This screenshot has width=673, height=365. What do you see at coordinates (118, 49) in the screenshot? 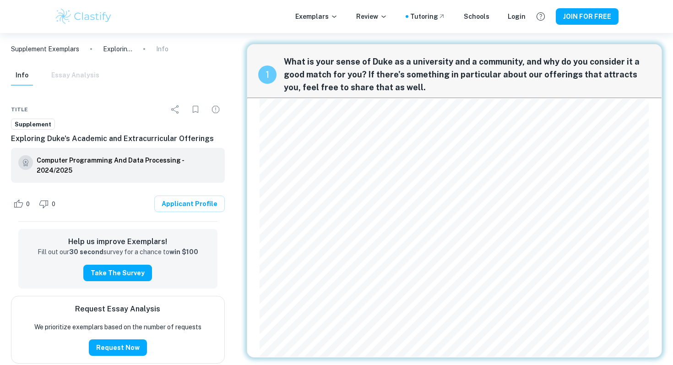
I see `p: Exploring Duke's Academic and Extracurricular Offerings` at bounding box center [118, 49].